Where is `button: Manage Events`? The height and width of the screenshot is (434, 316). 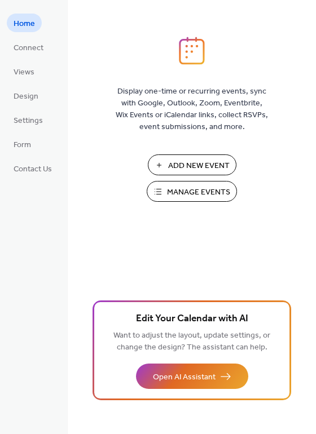
button: Manage Events is located at coordinates (192, 191).